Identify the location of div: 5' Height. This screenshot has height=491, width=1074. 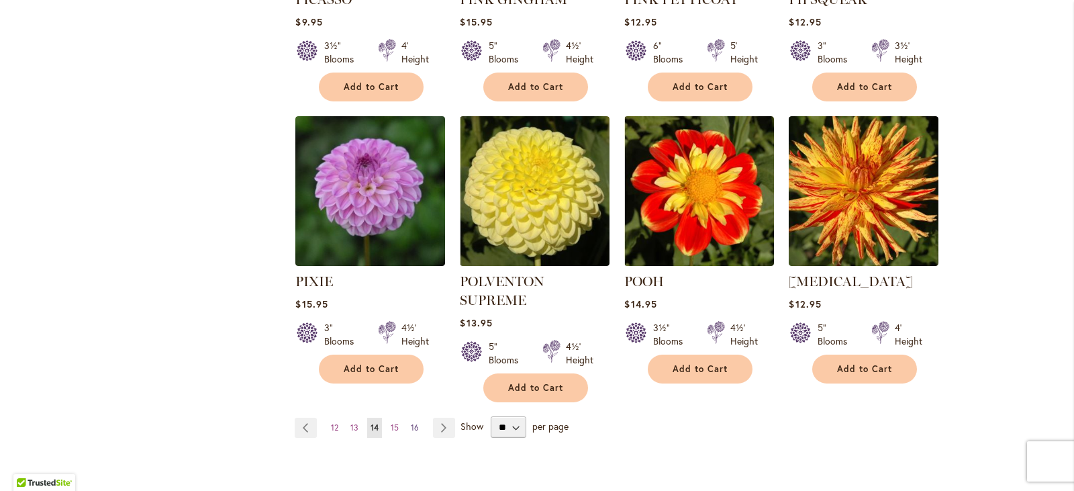
(744, 52).